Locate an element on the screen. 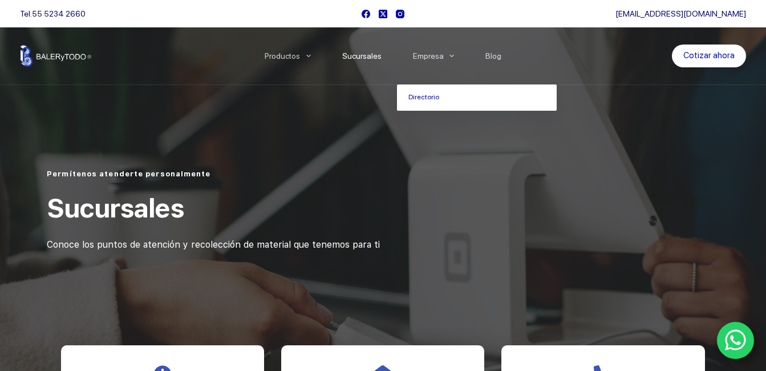  nav: Menu Principal is located at coordinates (382, 56).